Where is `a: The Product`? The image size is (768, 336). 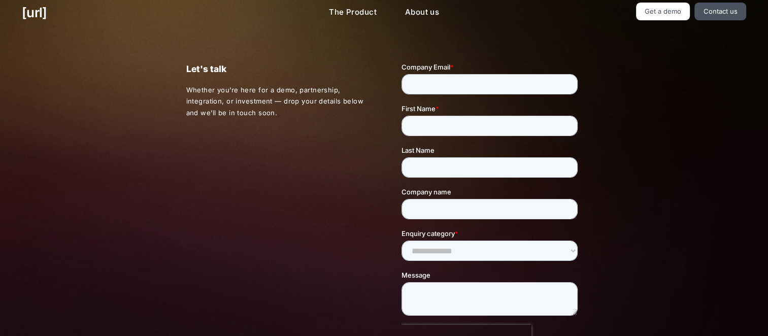
a: The Product is located at coordinates (353, 12).